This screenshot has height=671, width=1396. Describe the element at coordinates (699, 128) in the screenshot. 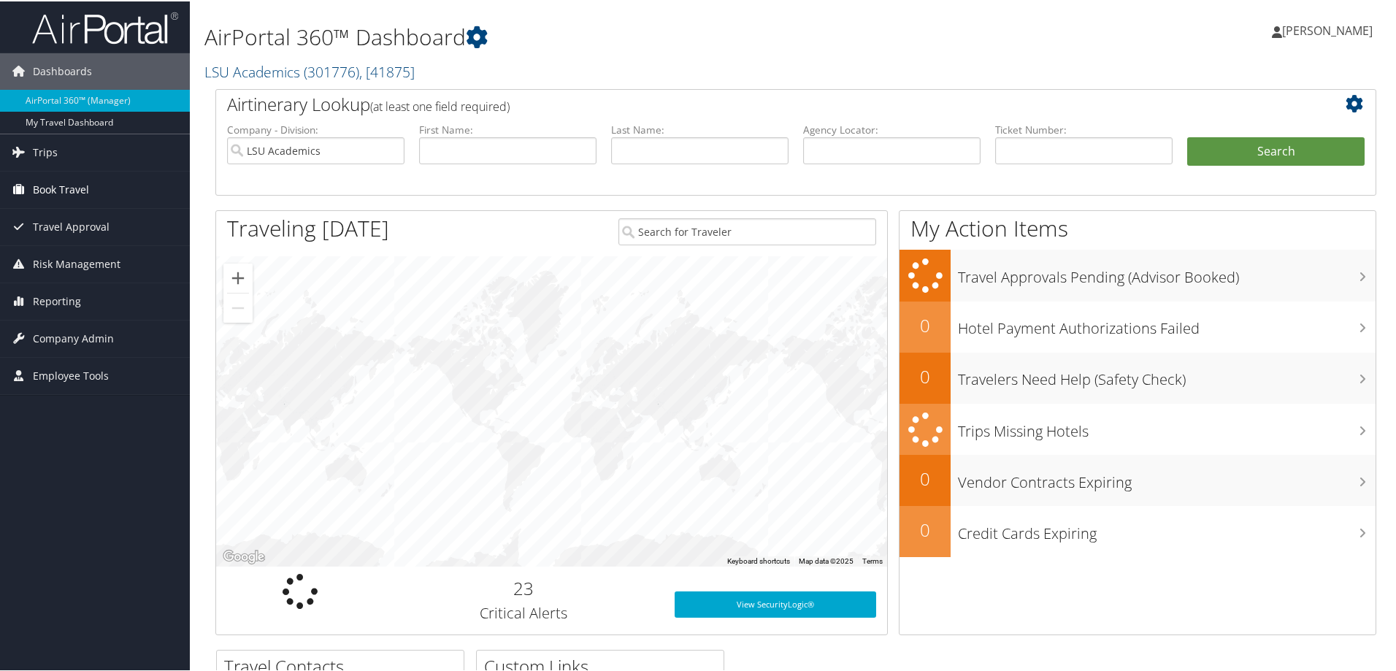

I see `label: Last Name:` at that location.